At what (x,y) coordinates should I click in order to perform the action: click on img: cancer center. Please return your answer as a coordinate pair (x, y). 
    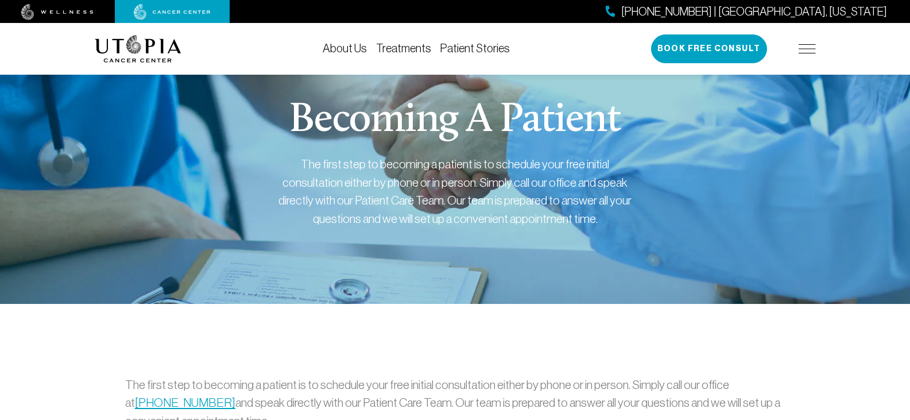
    Looking at the image, I should click on (172, 12).